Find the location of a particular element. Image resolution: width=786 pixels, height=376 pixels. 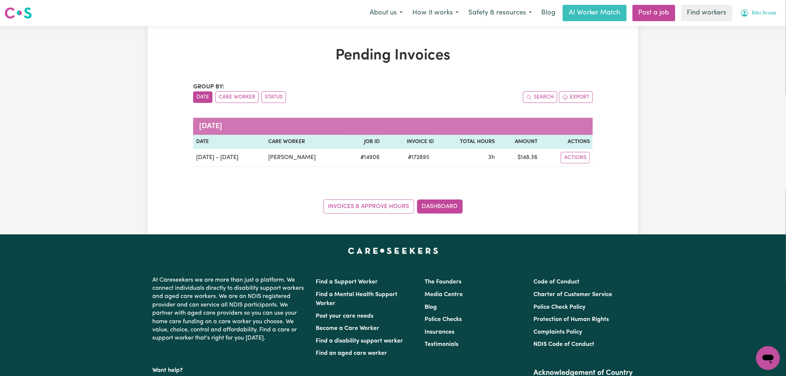

a: Careseekers logo is located at coordinates (18, 13).